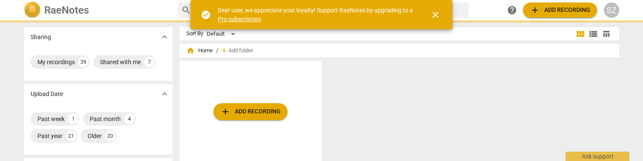  I want to click on div: Older, so click(94, 136).